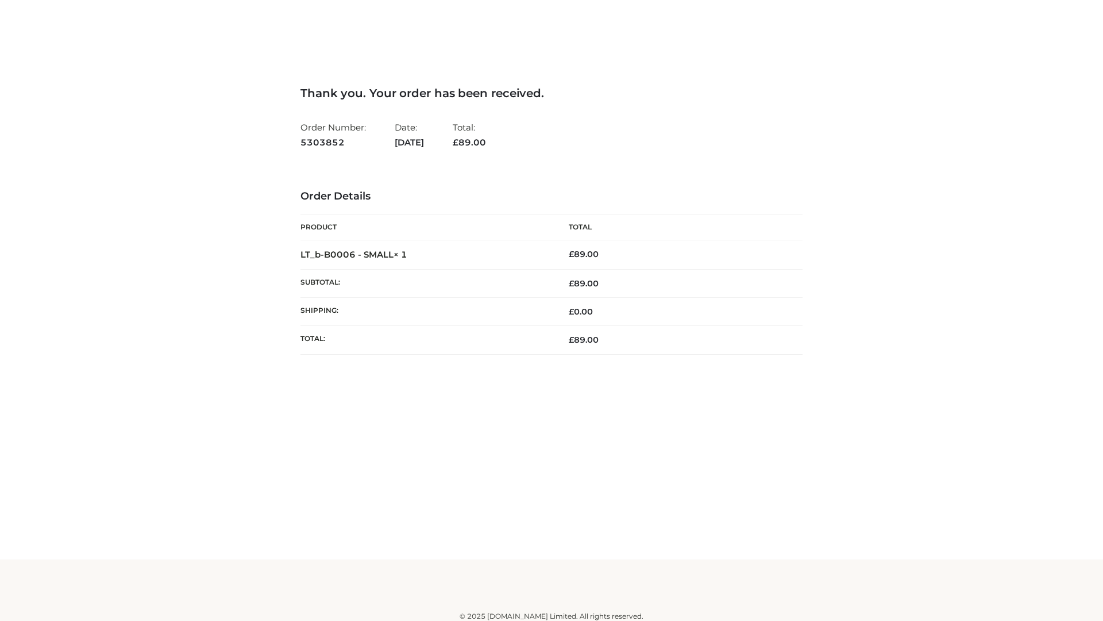 The image size is (1103, 621). I want to click on bdi: 89.00, so click(584, 254).